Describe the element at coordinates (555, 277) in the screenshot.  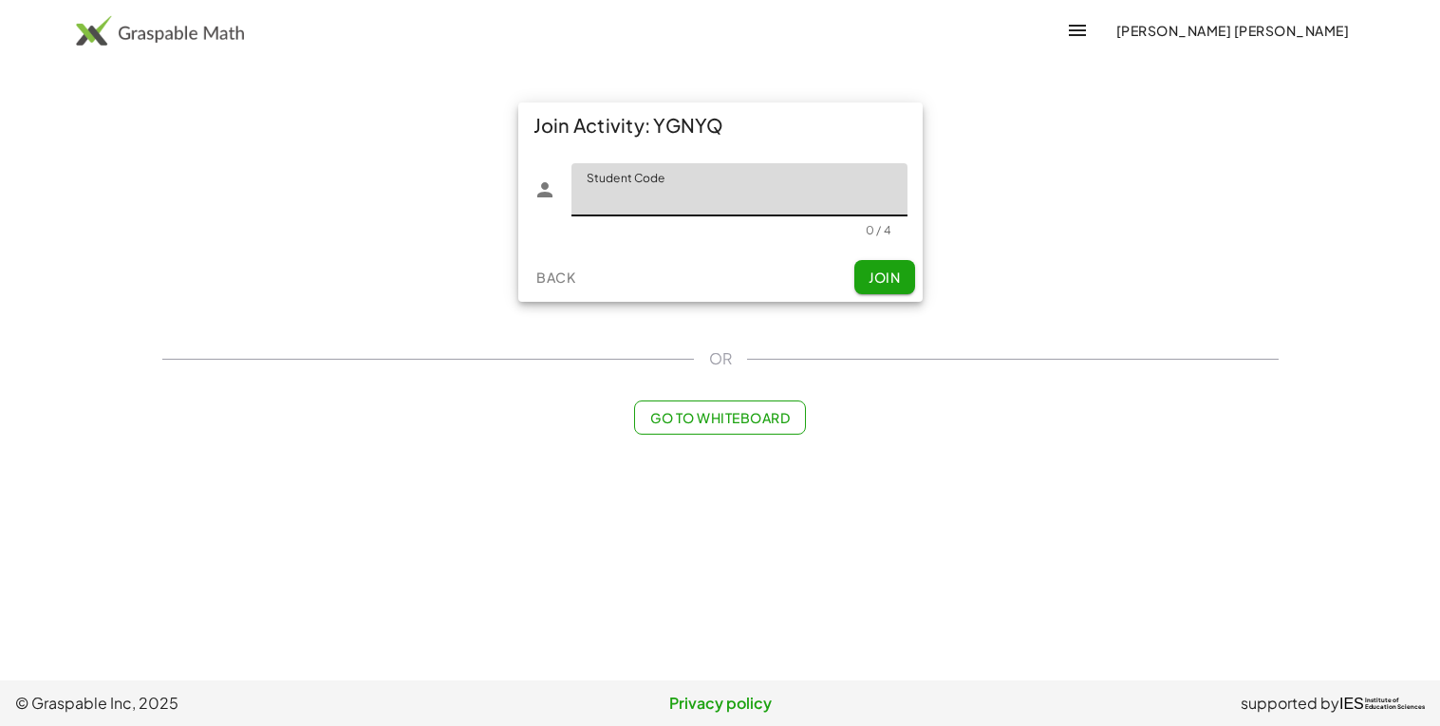
I see `span: Back` at that location.